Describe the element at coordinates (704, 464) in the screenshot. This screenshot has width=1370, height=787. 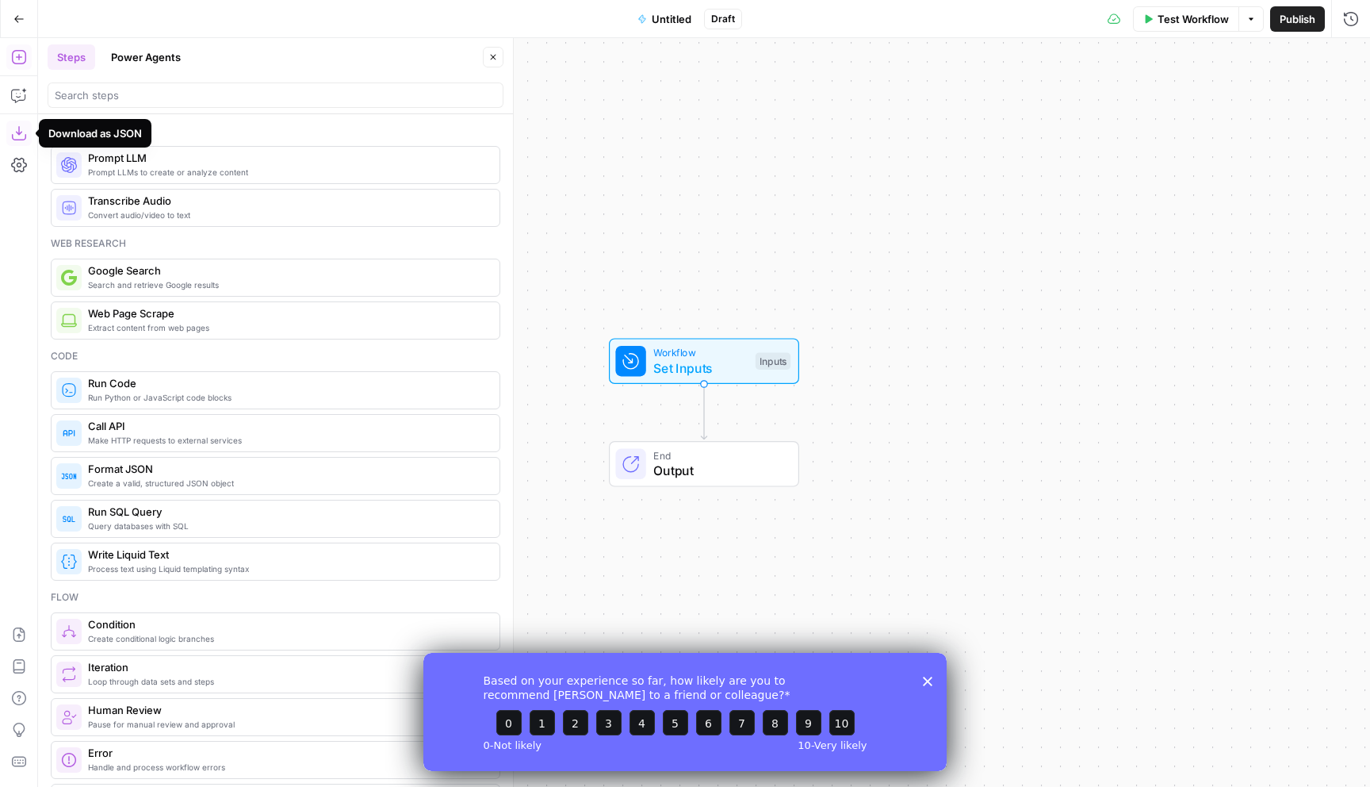
I see `div: EndOutput` at that location.